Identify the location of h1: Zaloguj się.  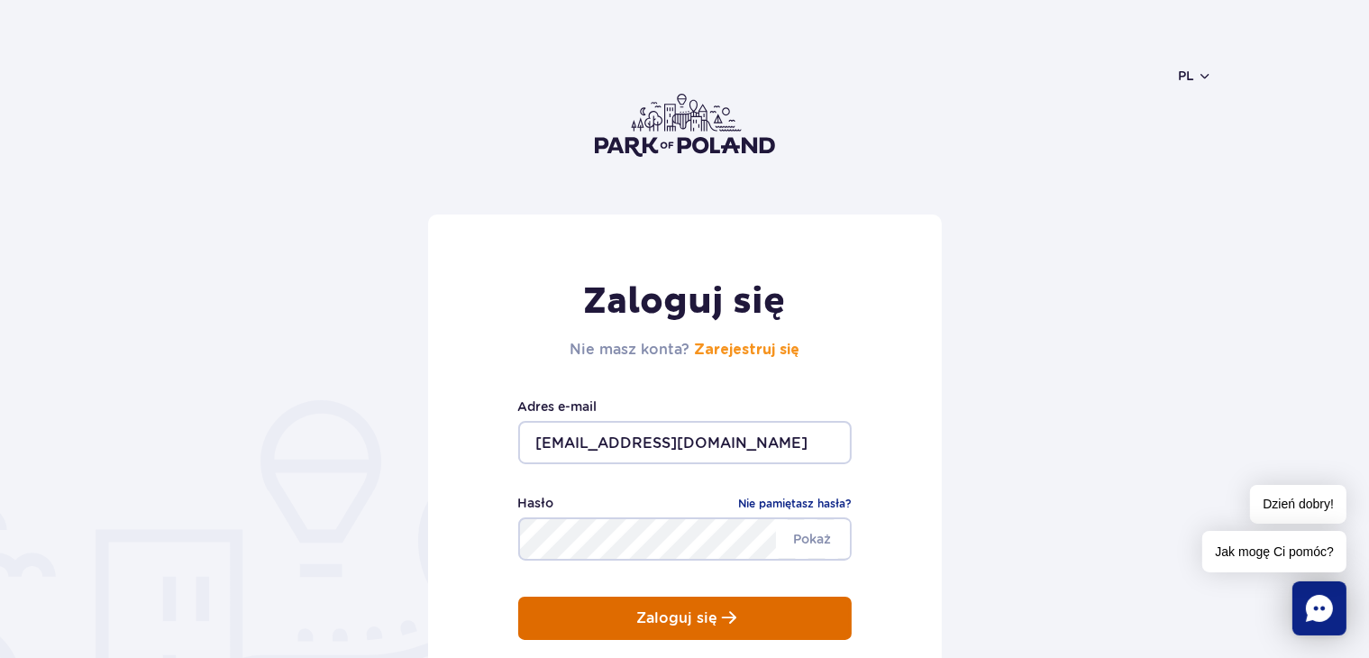
(684, 302).